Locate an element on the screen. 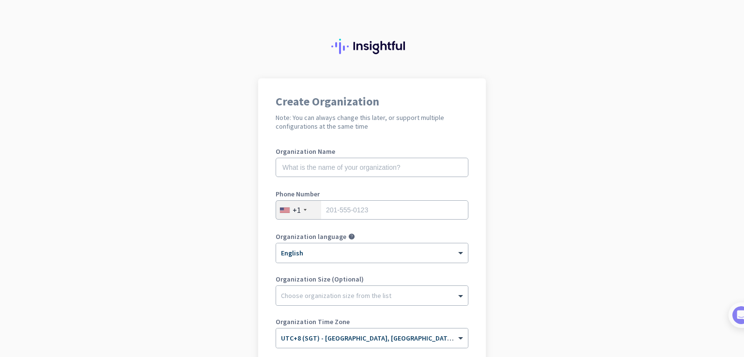 The image size is (744, 357). label: Organization Name is located at coordinates (372, 152).